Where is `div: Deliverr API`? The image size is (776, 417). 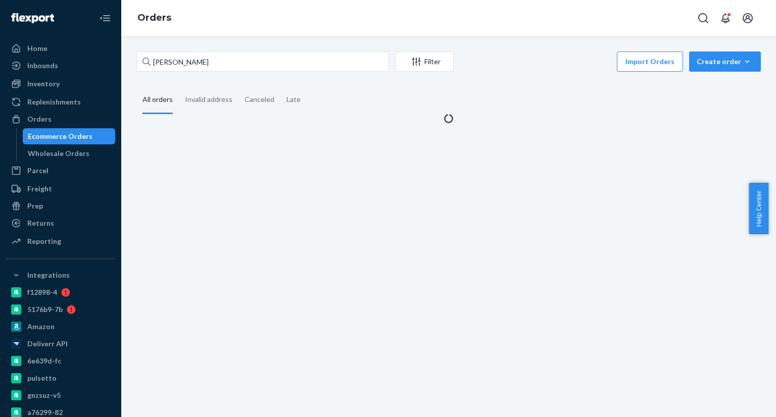 div: Deliverr API is located at coordinates (48, 344).